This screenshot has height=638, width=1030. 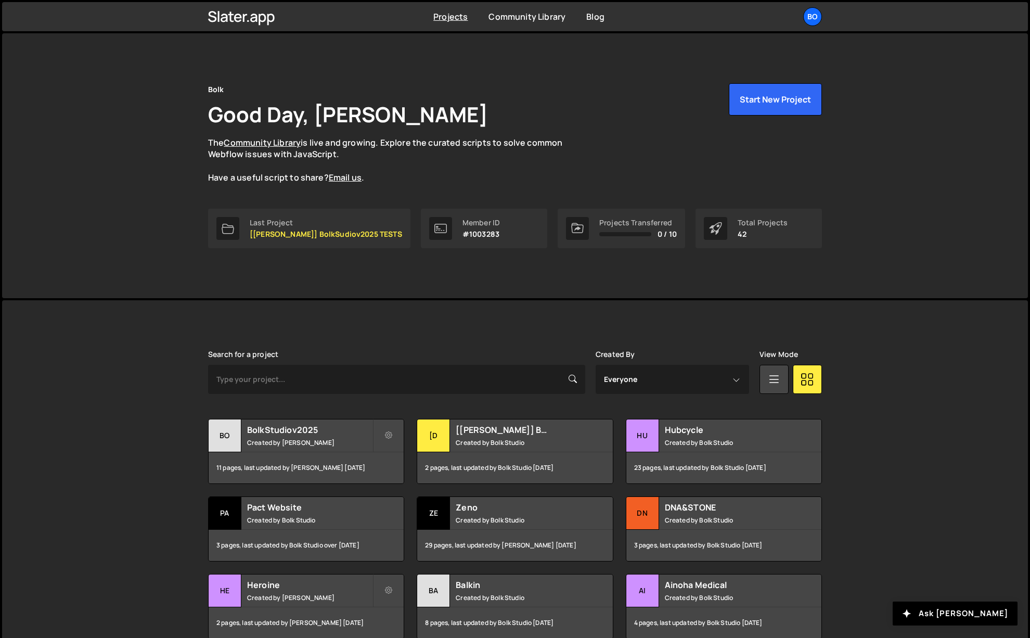 I want to click on p: #1003283, so click(x=481, y=234).